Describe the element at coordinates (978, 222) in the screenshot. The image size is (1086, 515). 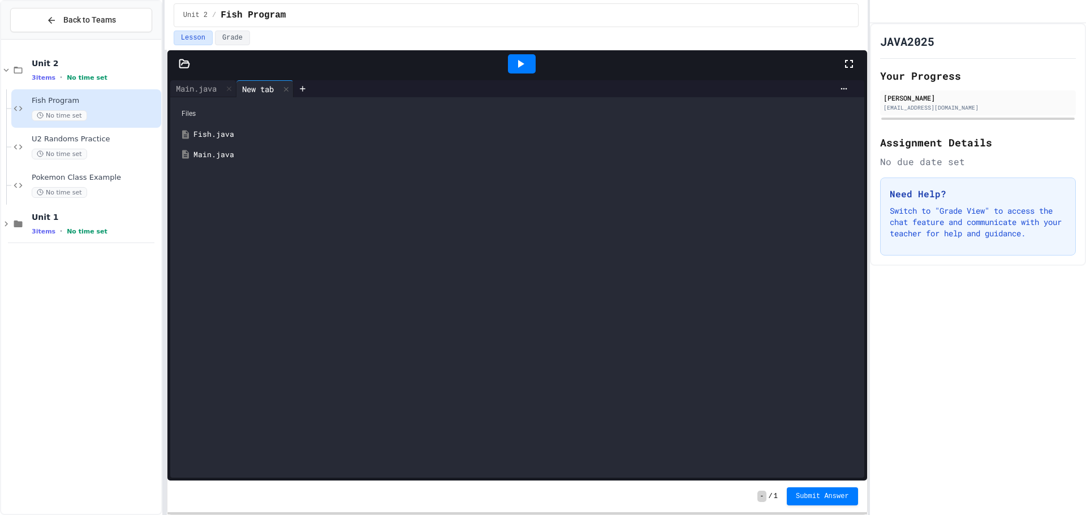
I see `p: Switch to "Grade View" to access the chat feature and communicate with your teacher for help and ...` at that location.